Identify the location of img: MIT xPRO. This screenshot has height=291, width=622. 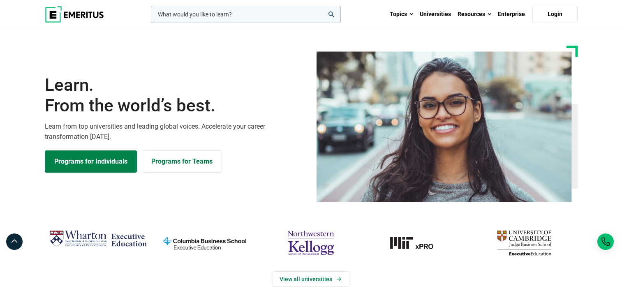
(417, 243).